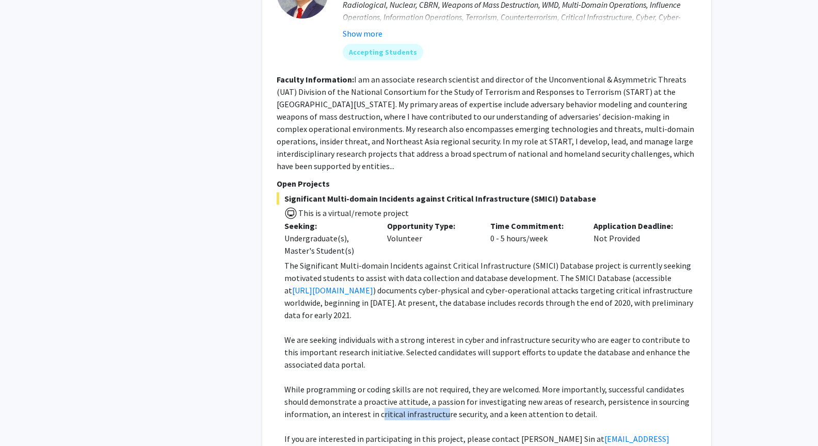 The width and height of the screenshot is (818, 446). Describe the element at coordinates (353, 213) in the screenshot. I see `span: This is a virtual/remote project` at that location.